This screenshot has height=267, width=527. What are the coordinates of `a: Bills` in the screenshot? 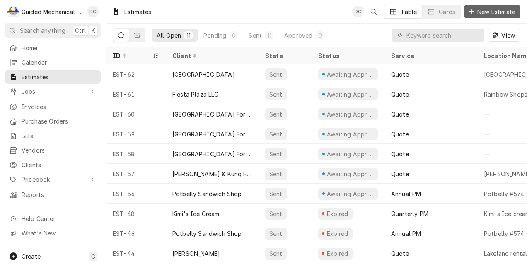 It's located at (53, 135).